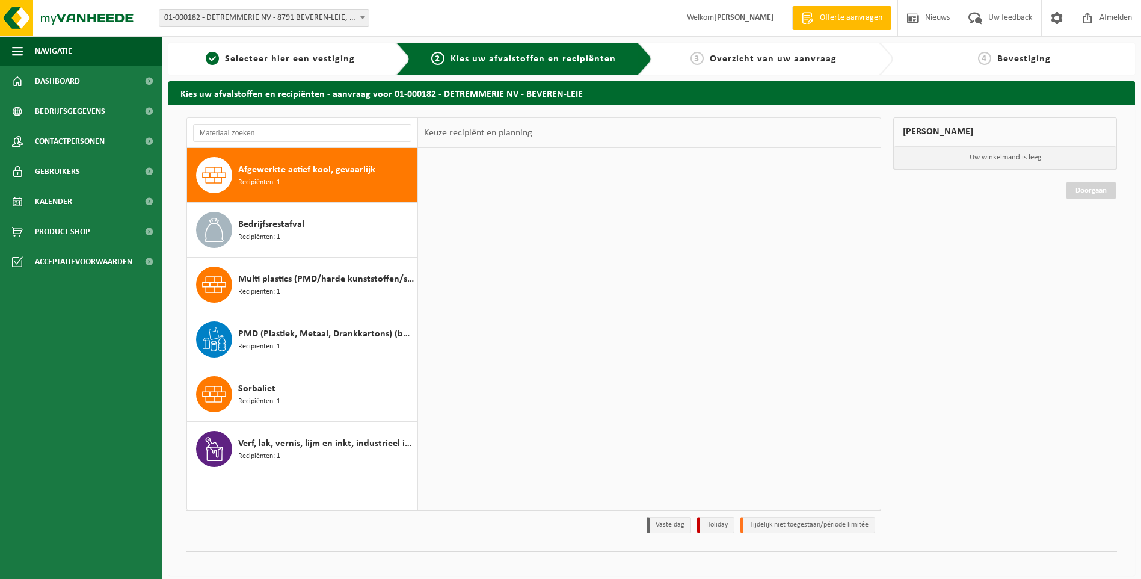 The image size is (1141, 579). What do you see at coordinates (84, 262) in the screenshot?
I see `span: Acceptatievoorwaarden` at bounding box center [84, 262].